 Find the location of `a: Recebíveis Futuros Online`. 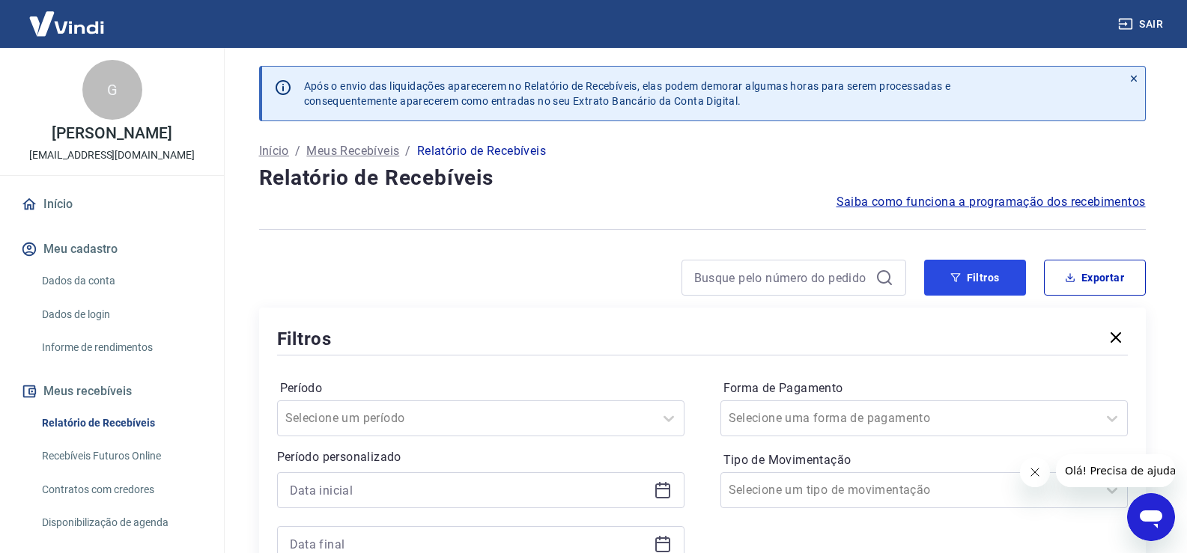

a: Recebíveis Futuros Online is located at coordinates (121, 456).